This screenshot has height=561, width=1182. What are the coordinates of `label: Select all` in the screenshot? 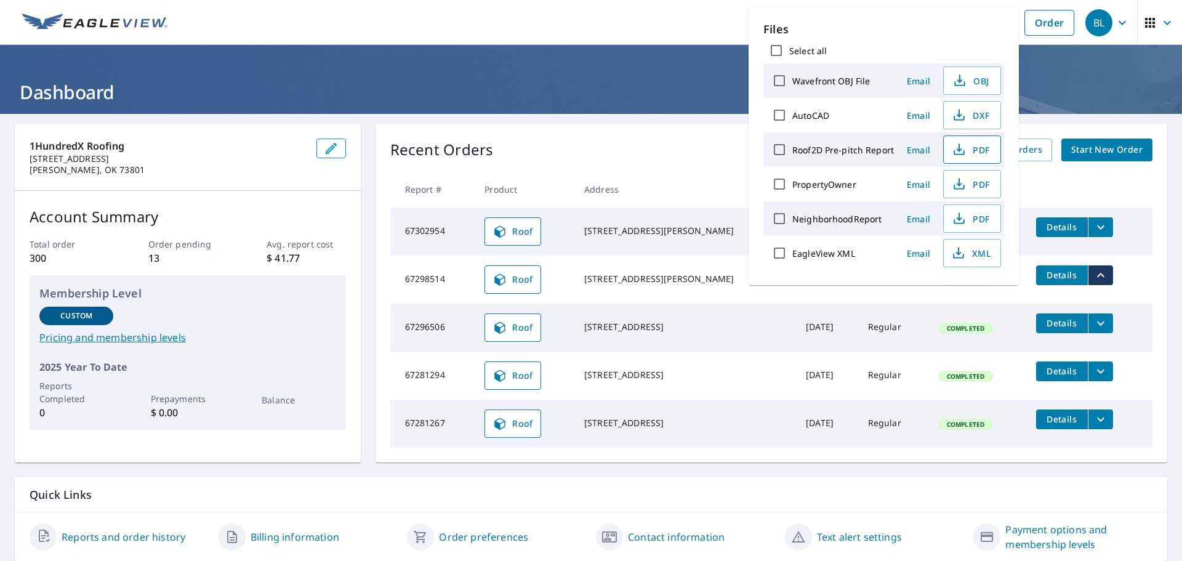 It's located at (808, 50).